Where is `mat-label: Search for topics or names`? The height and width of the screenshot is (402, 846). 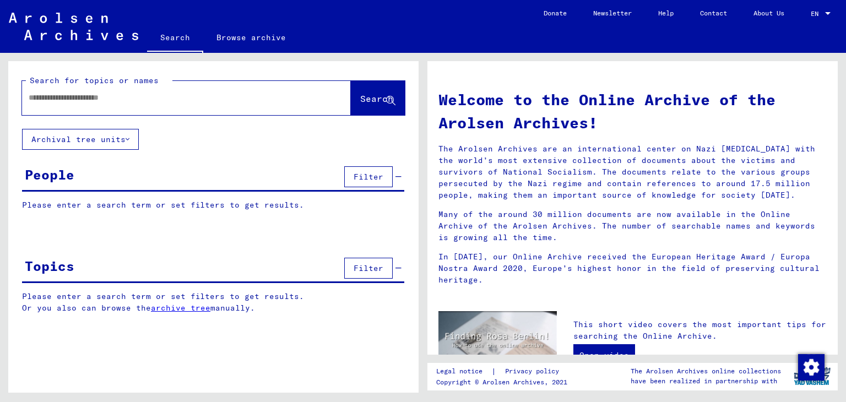
mat-label: Search for topics or names is located at coordinates (94, 80).